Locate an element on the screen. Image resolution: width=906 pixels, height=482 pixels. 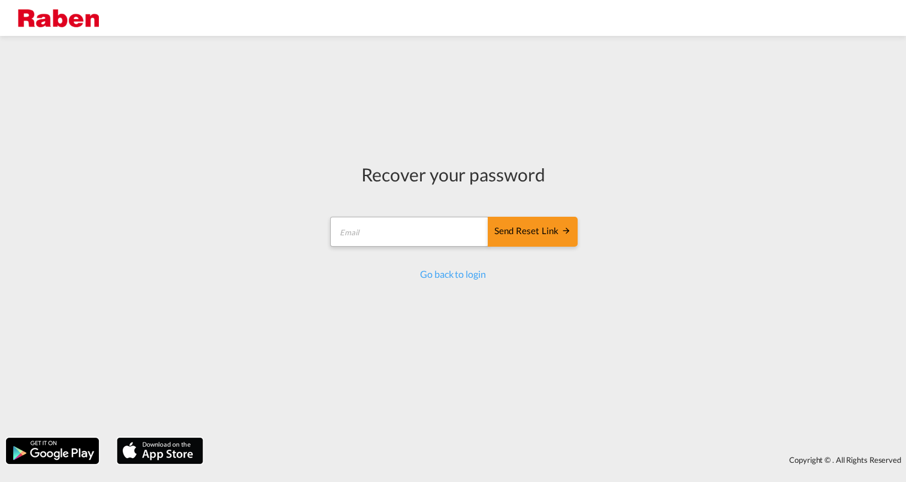
button: SEND RESET LINK is located at coordinates (532, 232).